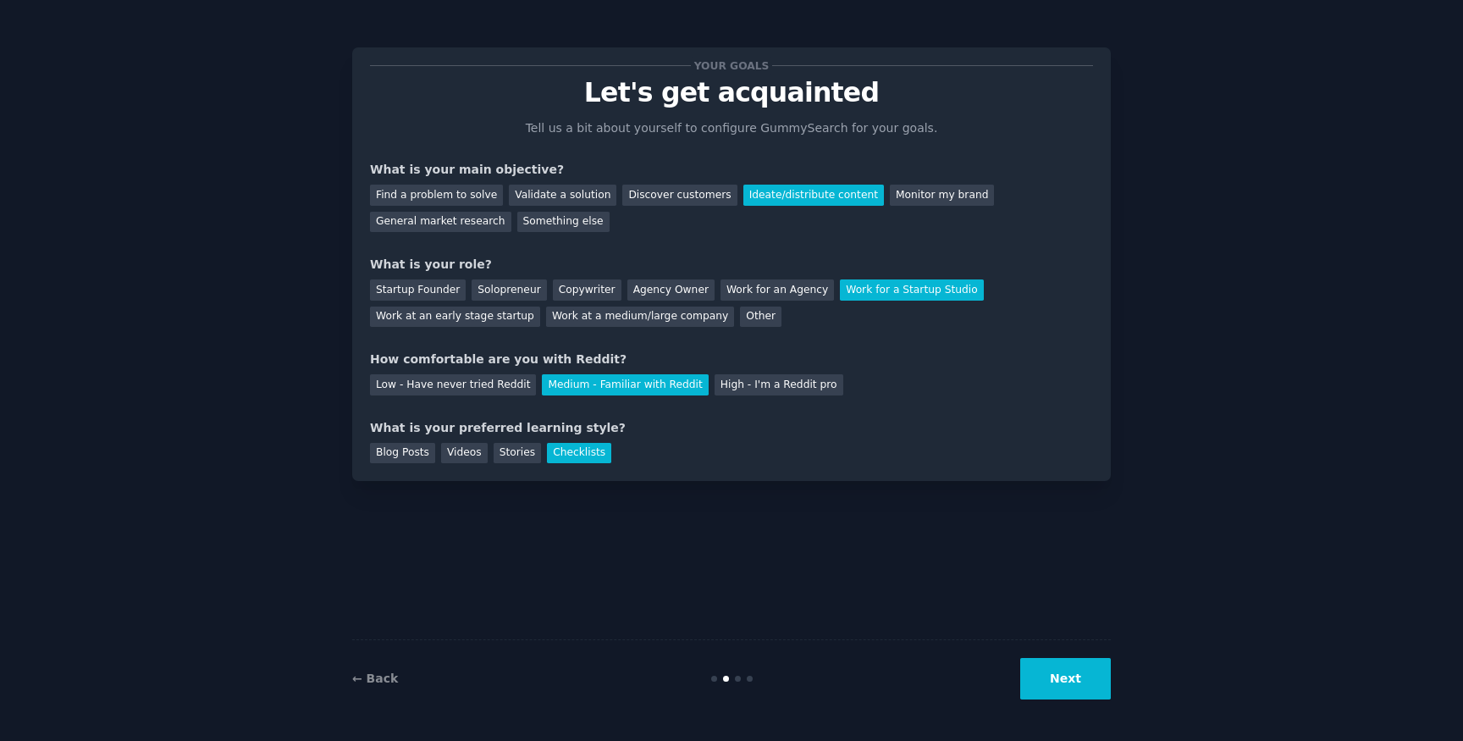  I want to click on div: What is your preferred learning style?, so click(731, 428).